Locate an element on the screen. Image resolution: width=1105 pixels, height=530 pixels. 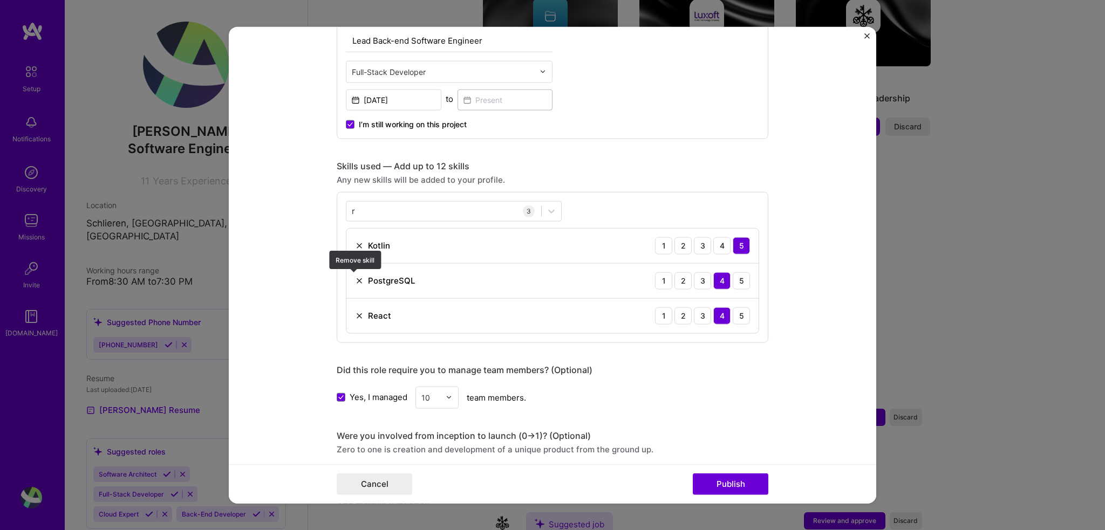
div: React is located at coordinates (379, 316).